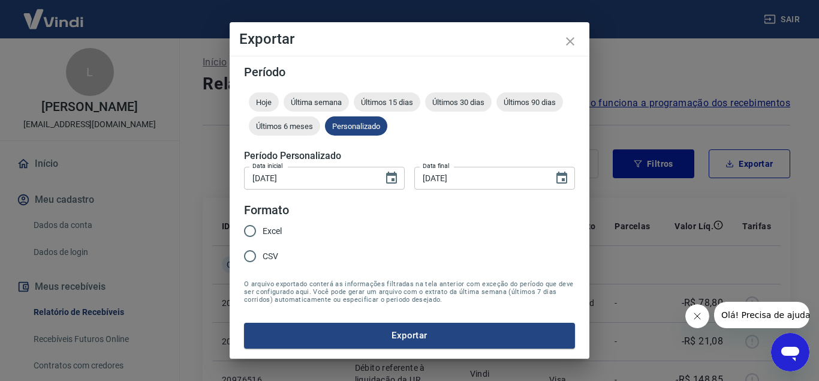  I want to click on label: Data final, so click(436, 166).